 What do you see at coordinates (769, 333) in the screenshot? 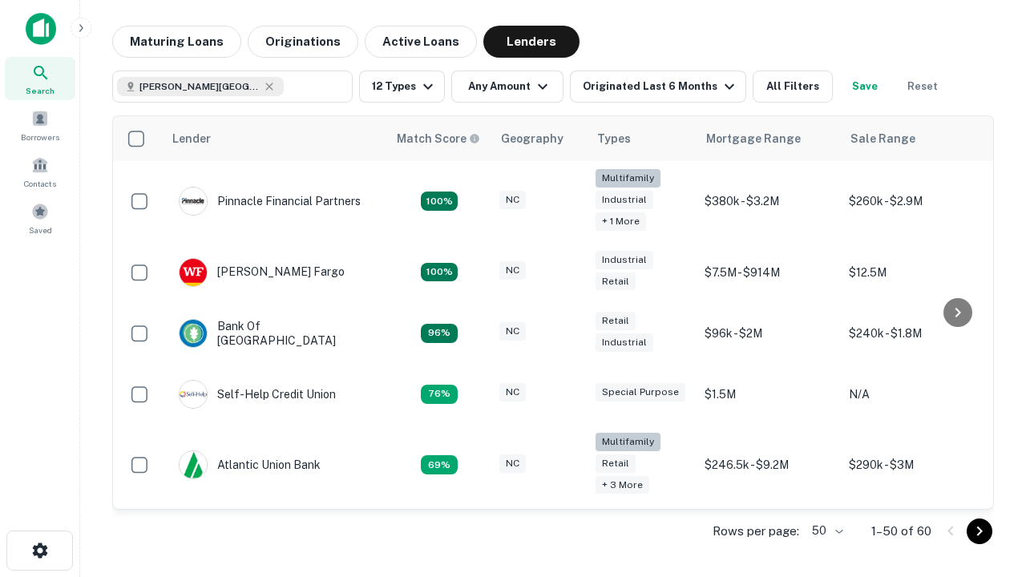
I see `td: $96k - $2M` at bounding box center [769, 333].